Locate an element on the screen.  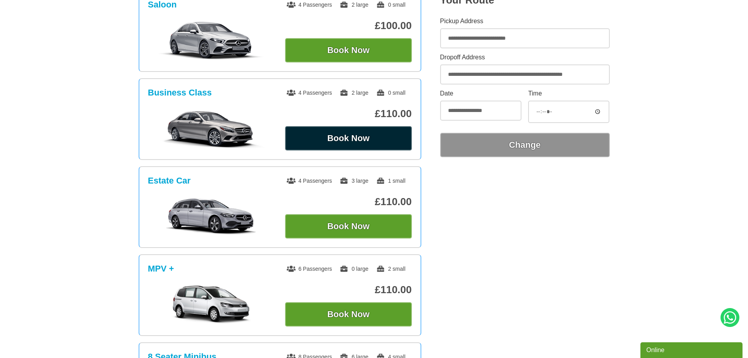
h3: Business Class is located at coordinates (180, 93).